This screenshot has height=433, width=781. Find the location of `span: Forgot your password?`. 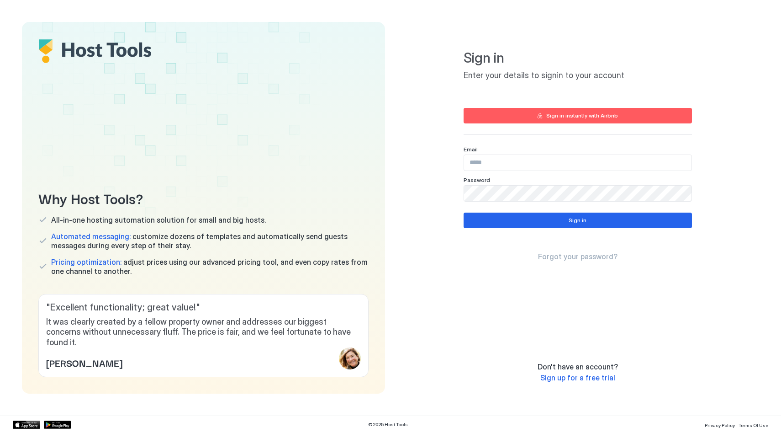

span: Forgot your password? is located at coordinates (578, 256).